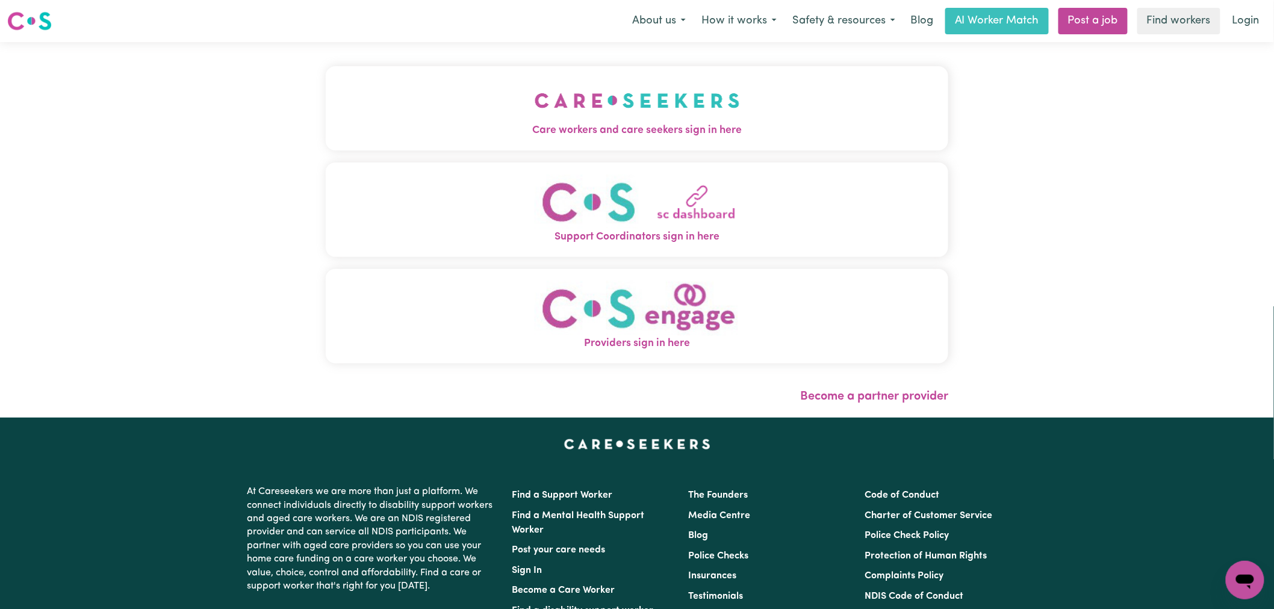 This screenshot has height=609, width=1274. Describe the element at coordinates (637, 344) in the screenshot. I see `span: Providers sign in here` at that location.